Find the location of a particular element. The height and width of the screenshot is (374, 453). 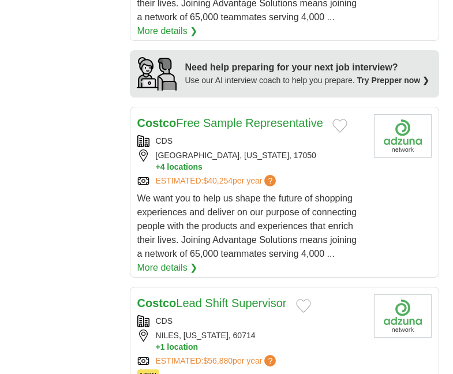

button: +1 location is located at coordinates (260, 347).